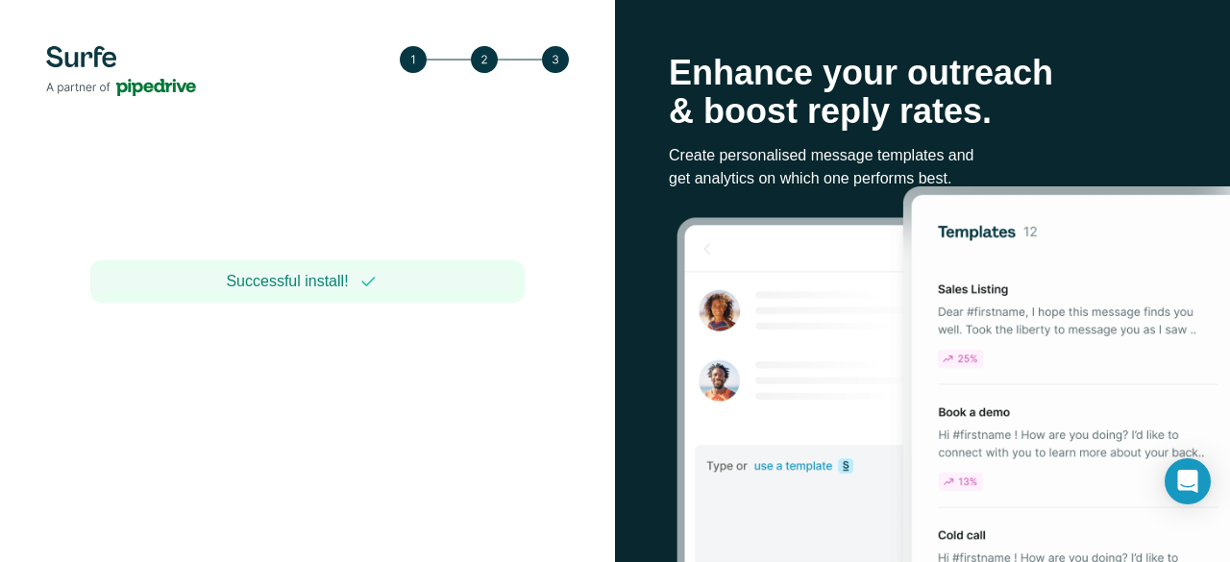 The image size is (1230, 562). What do you see at coordinates (1188, 481) in the screenshot?
I see `div: Open Intercom Messenger` at bounding box center [1188, 481].